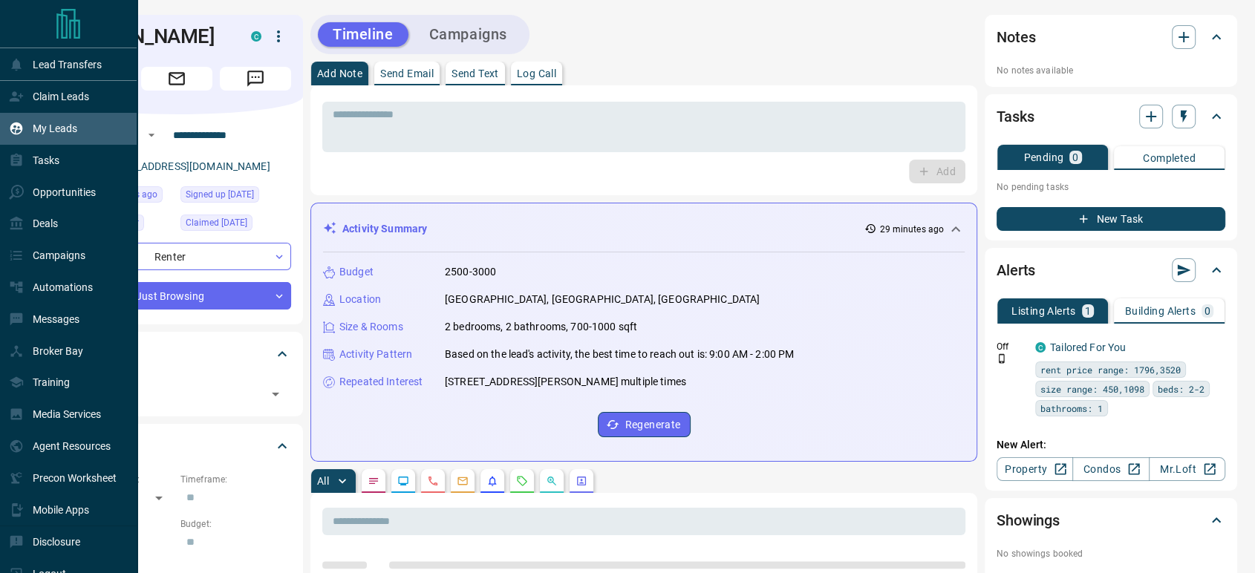 The width and height of the screenshot is (1255, 573). What do you see at coordinates (1072, 409) in the screenshot?
I see `span: bathrooms: 1` at bounding box center [1072, 409].